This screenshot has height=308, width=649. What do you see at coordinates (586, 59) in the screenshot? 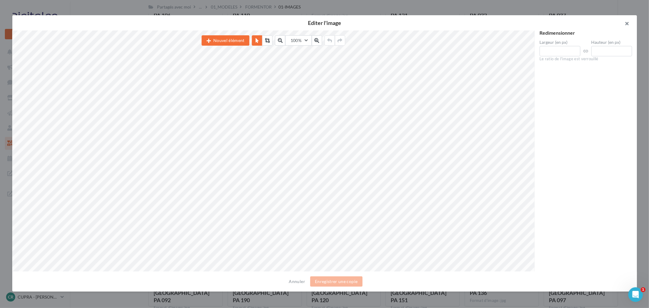
I see `div: Le ratio de l'image est verrouillé` at bounding box center [586, 59].